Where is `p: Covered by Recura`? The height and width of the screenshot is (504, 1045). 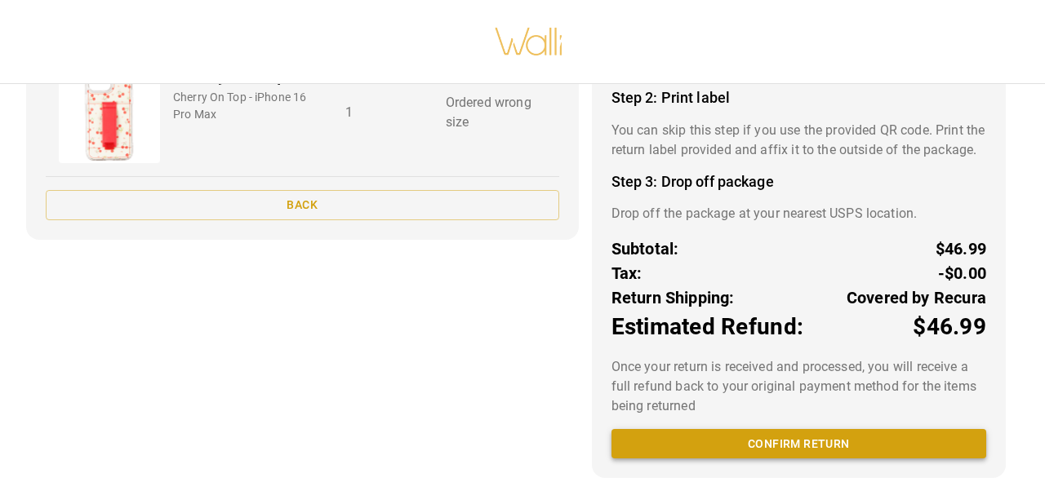
p: Covered by Recura is located at coordinates (916, 298).